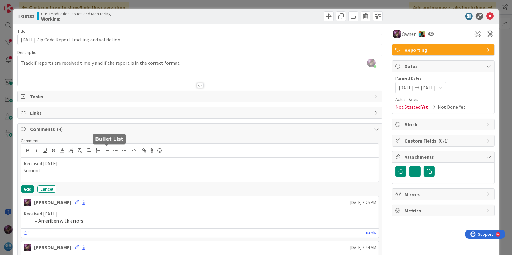 The width and height of the screenshot is (512, 255). I want to click on button: Cancel, so click(47, 189).